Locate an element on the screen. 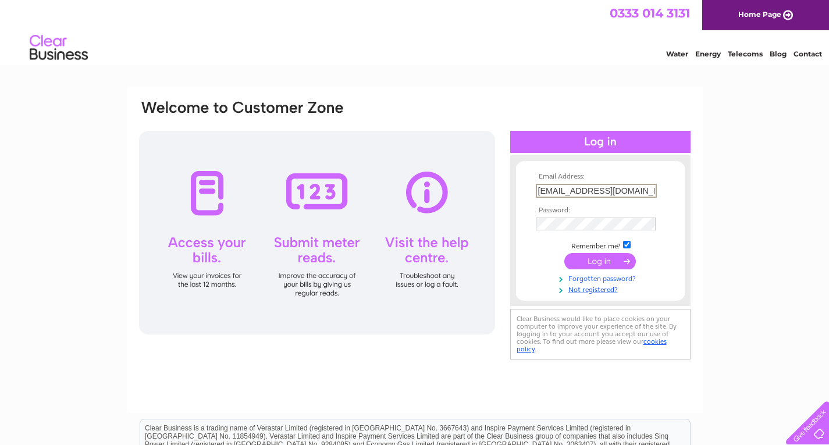  th: Password: is located at coordinates (600, 211).